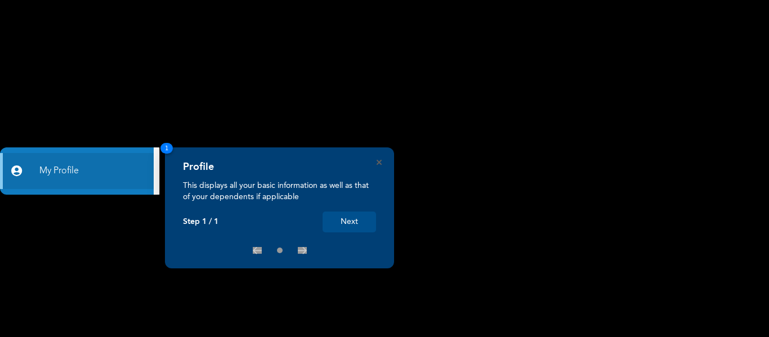 Image resolution: width=769 pixels, height=337 pixels. I want to click on p: Step 1 / 1, so click(200, 222).